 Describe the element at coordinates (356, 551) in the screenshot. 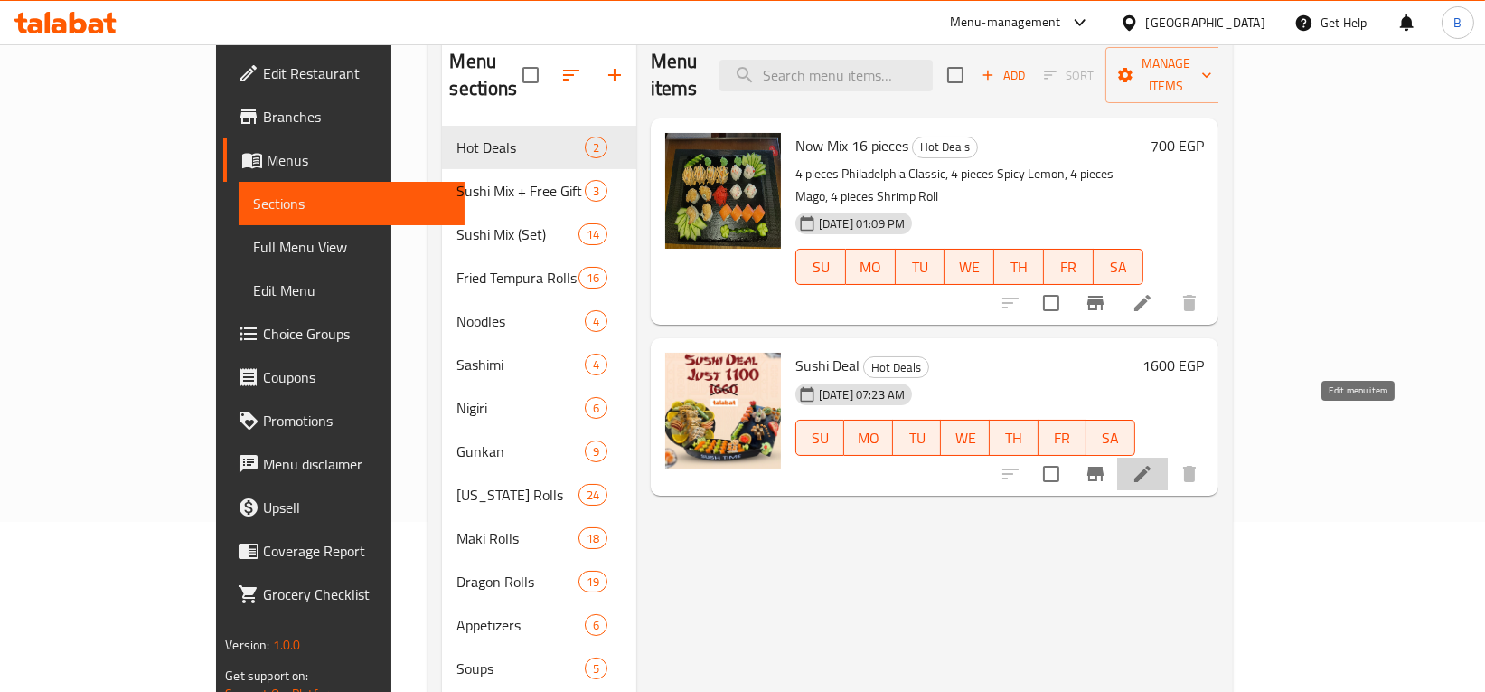

I see `span: Coverage Report` at that location.